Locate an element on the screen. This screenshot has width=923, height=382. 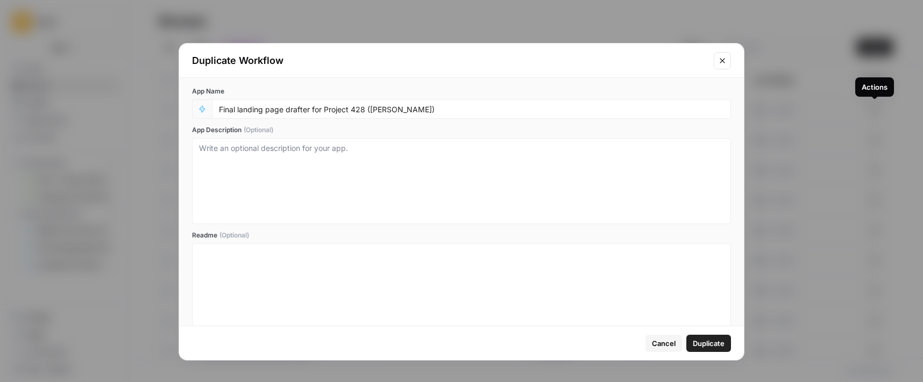
span: Duplicate is located at coordinates (708, 344).